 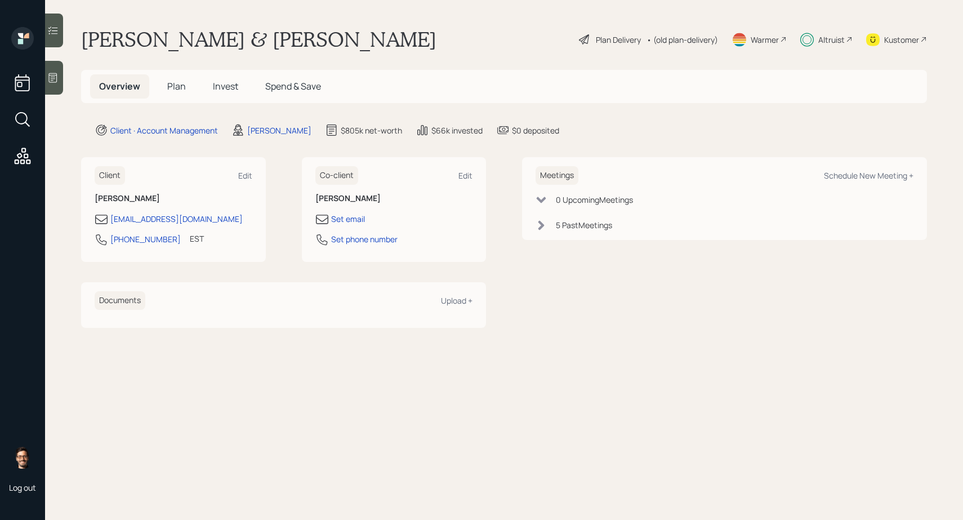 What do you see at coordinates (110, 175) in the screenshot?
I see `h6: Client` at bounding box center [110, 175].